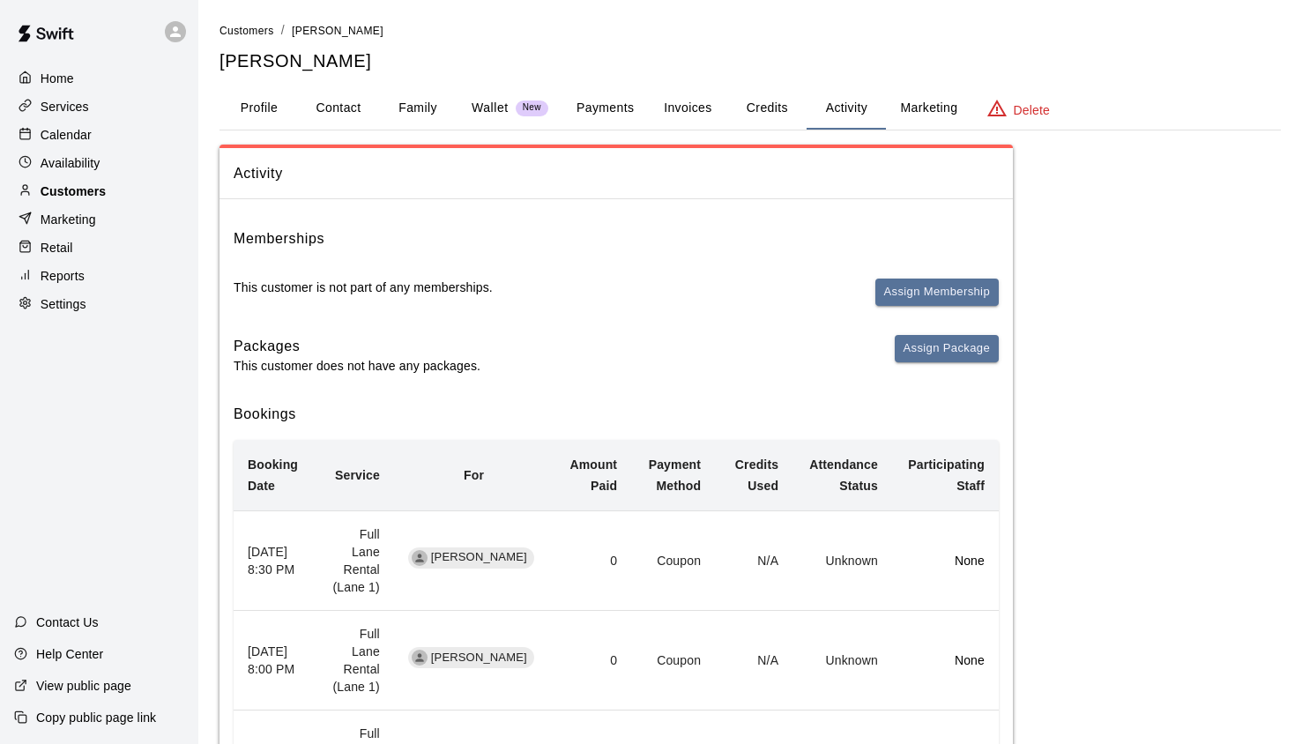 This screenshot has height=744, width=1302. Describe the element at coordinates (846, 108) in the screenshot. I see `button: Activity` at that location.